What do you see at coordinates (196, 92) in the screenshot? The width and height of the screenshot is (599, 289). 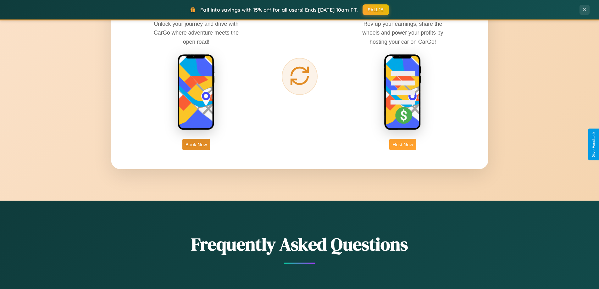 I see `img: rent phone` at bounding box center [196, 92].